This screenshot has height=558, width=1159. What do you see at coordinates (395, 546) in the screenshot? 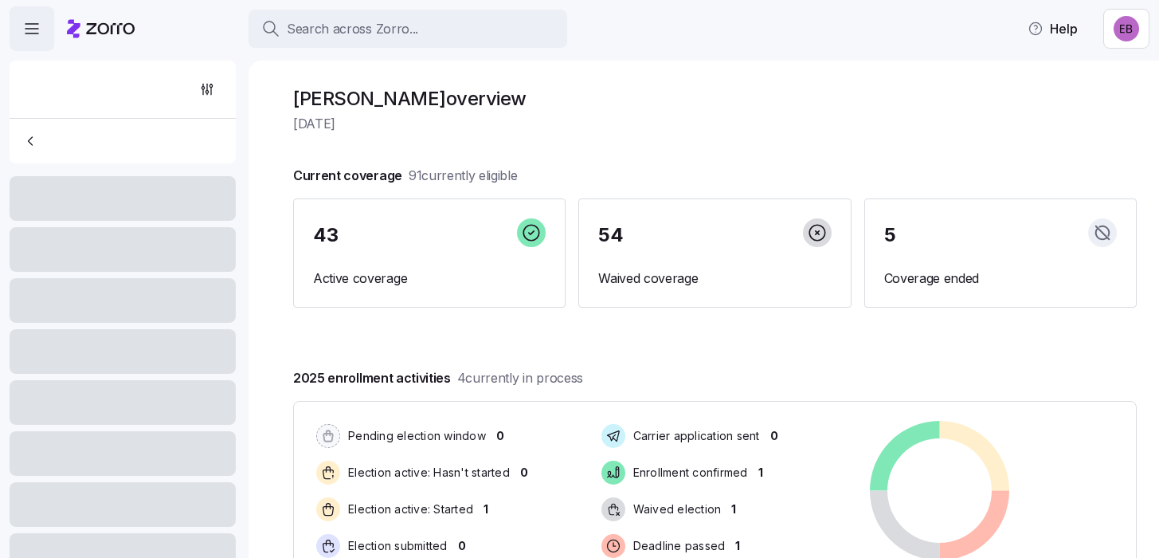
I see `span: Election submitted` at bounding box center [395, 546].